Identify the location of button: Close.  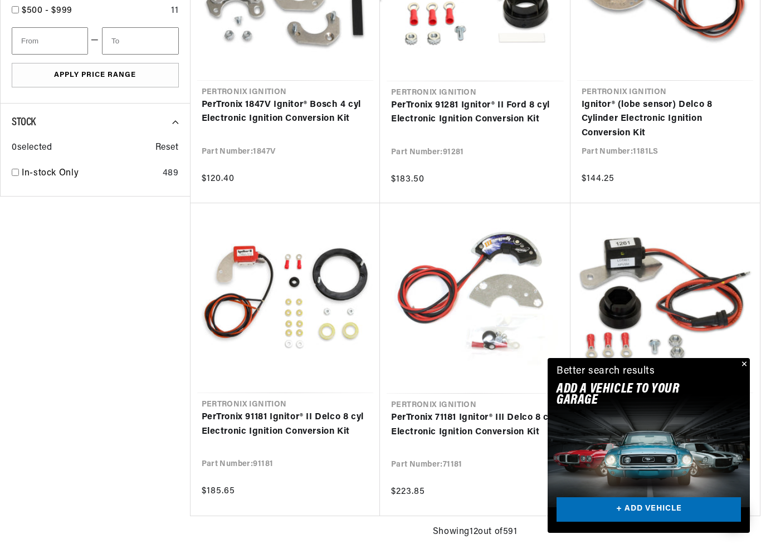
(743, 365).